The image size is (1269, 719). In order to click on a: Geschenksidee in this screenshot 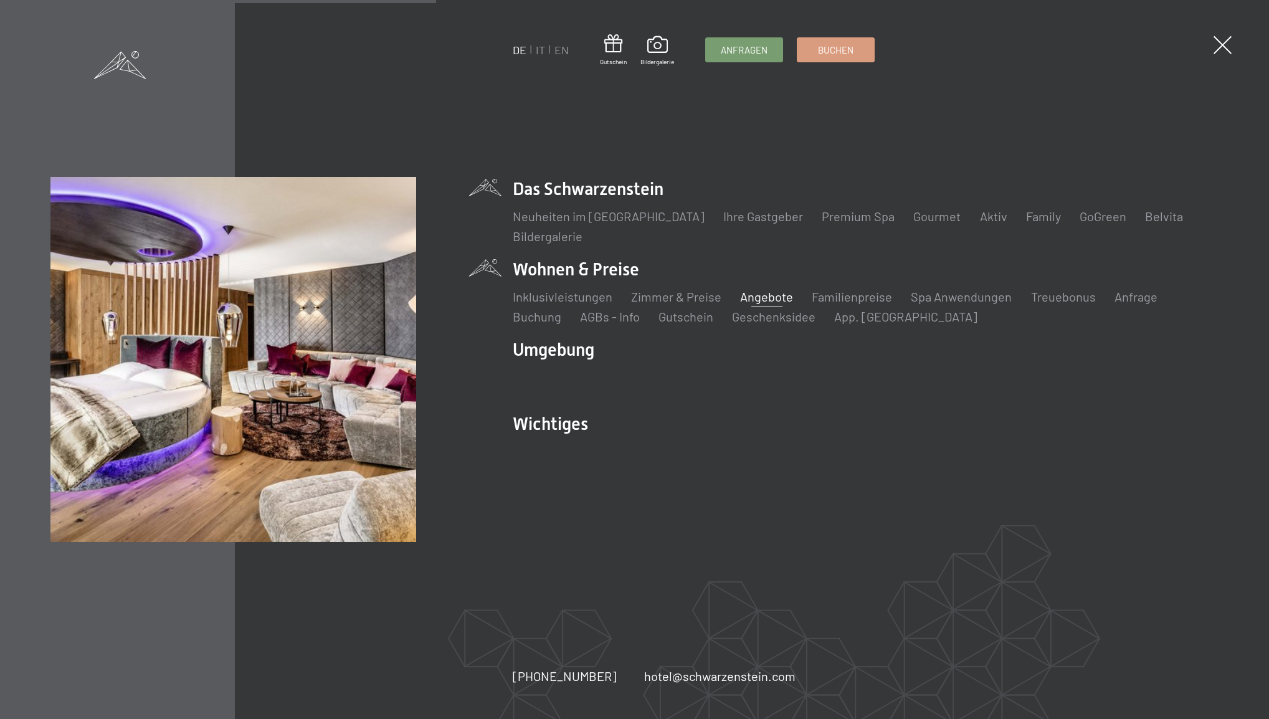, I will do `click(774, 317)`.